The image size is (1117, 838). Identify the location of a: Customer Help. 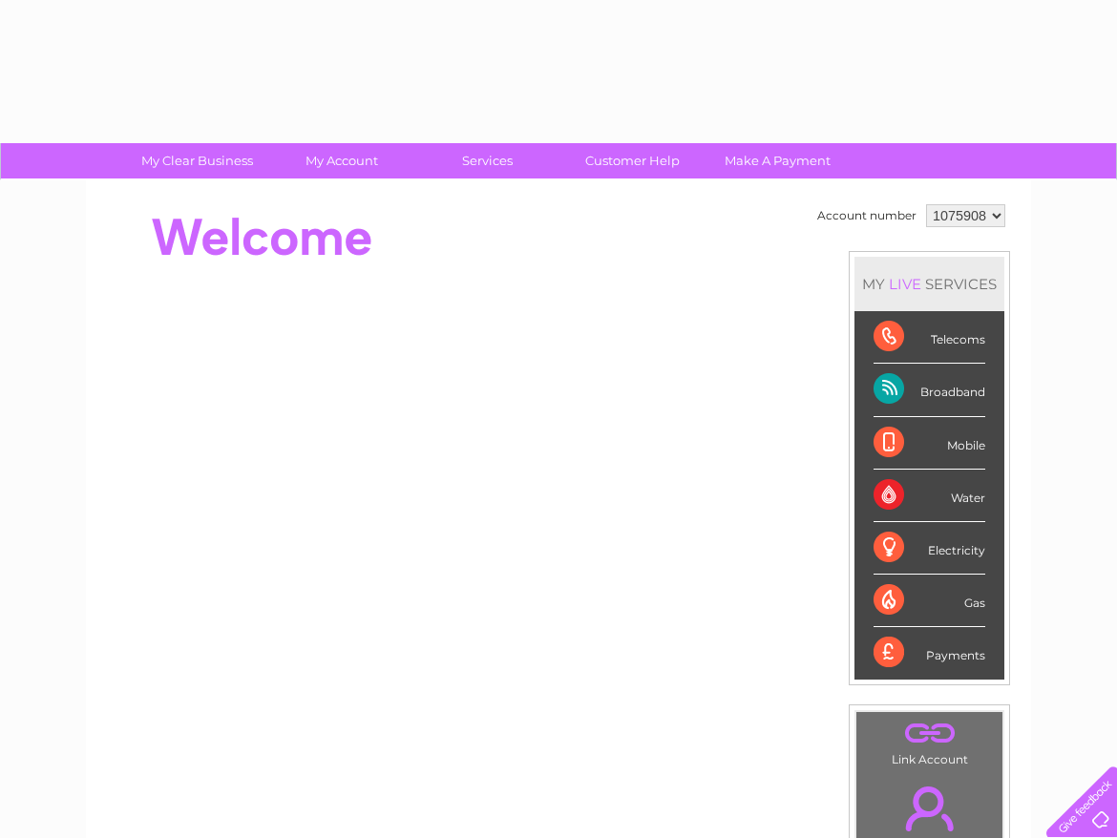
(632, 160).